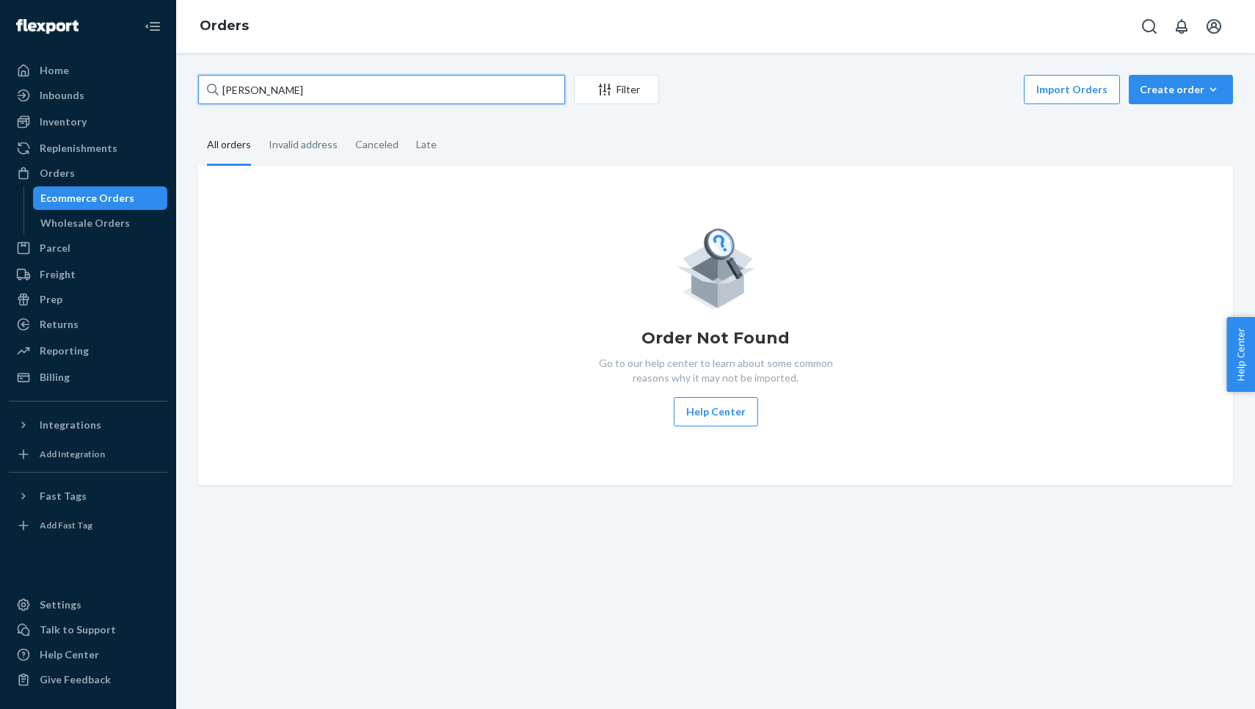 This screenshot has width=1255, height=709. What do you see at coordinates (88, 425) in the screenshot?
I see `button: Integrations` at bounding box center [88, 425].